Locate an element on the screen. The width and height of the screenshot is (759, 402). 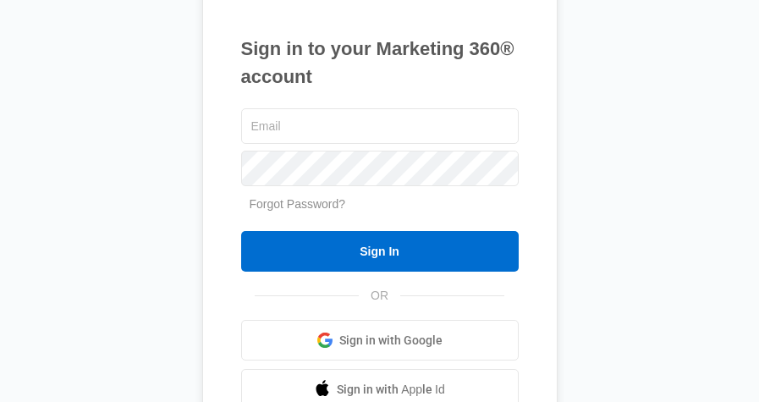
input: Email is located at coordinates (380, 126).